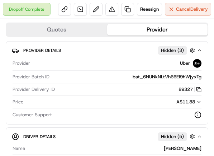 This screenshot has height=156, width=214. I want to click on button: Quotes, so click(57, 30).